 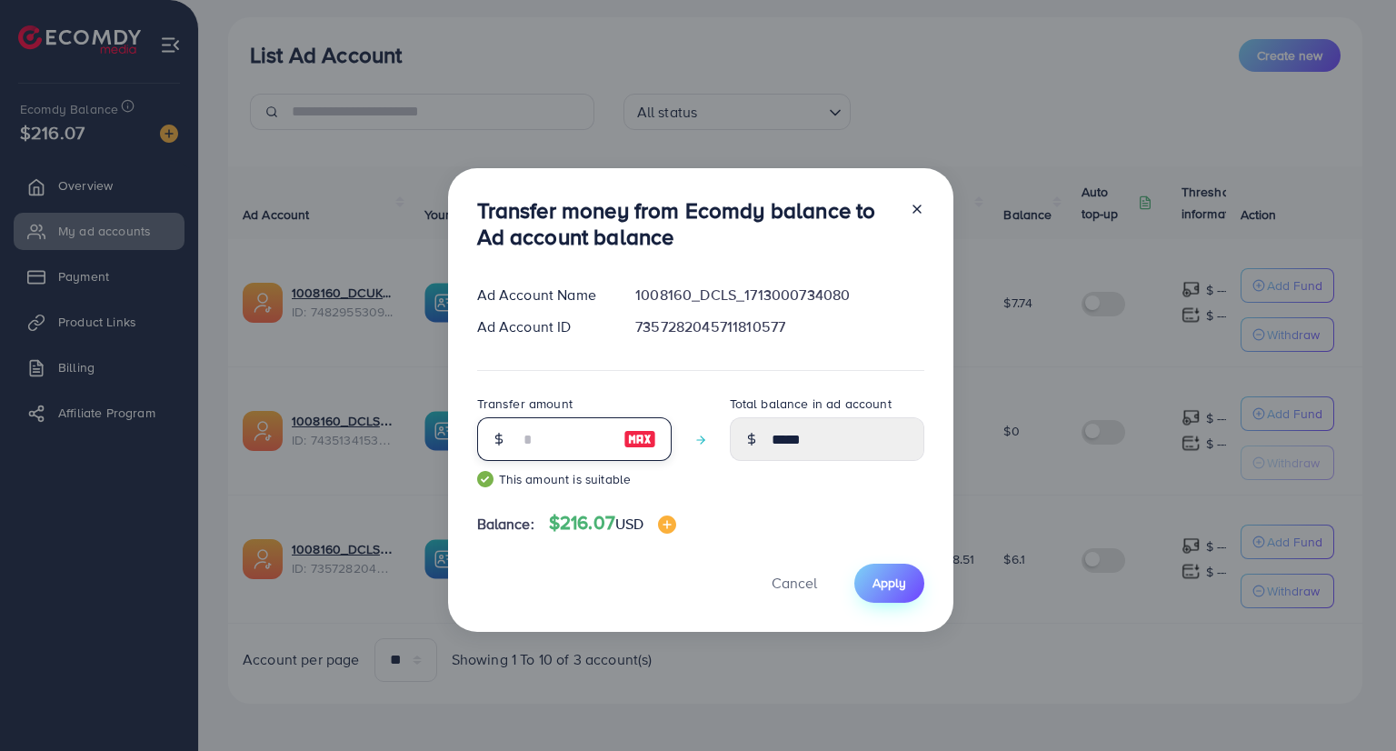 What do you see at coordinates (505, 523) in the screenshot?
I see `span: Balance:` at bounding box center [505, 523].